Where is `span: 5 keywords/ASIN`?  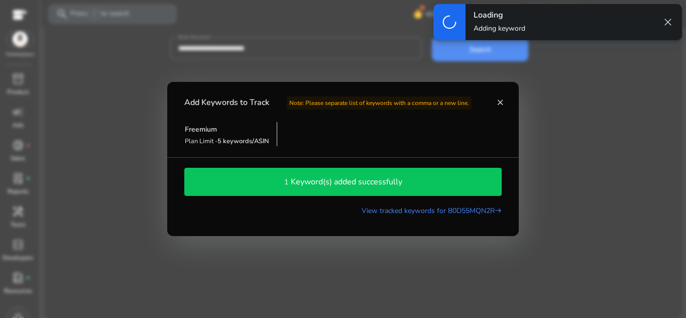 span: 5 keywords/ASIN is located at coordinates (243, 141).